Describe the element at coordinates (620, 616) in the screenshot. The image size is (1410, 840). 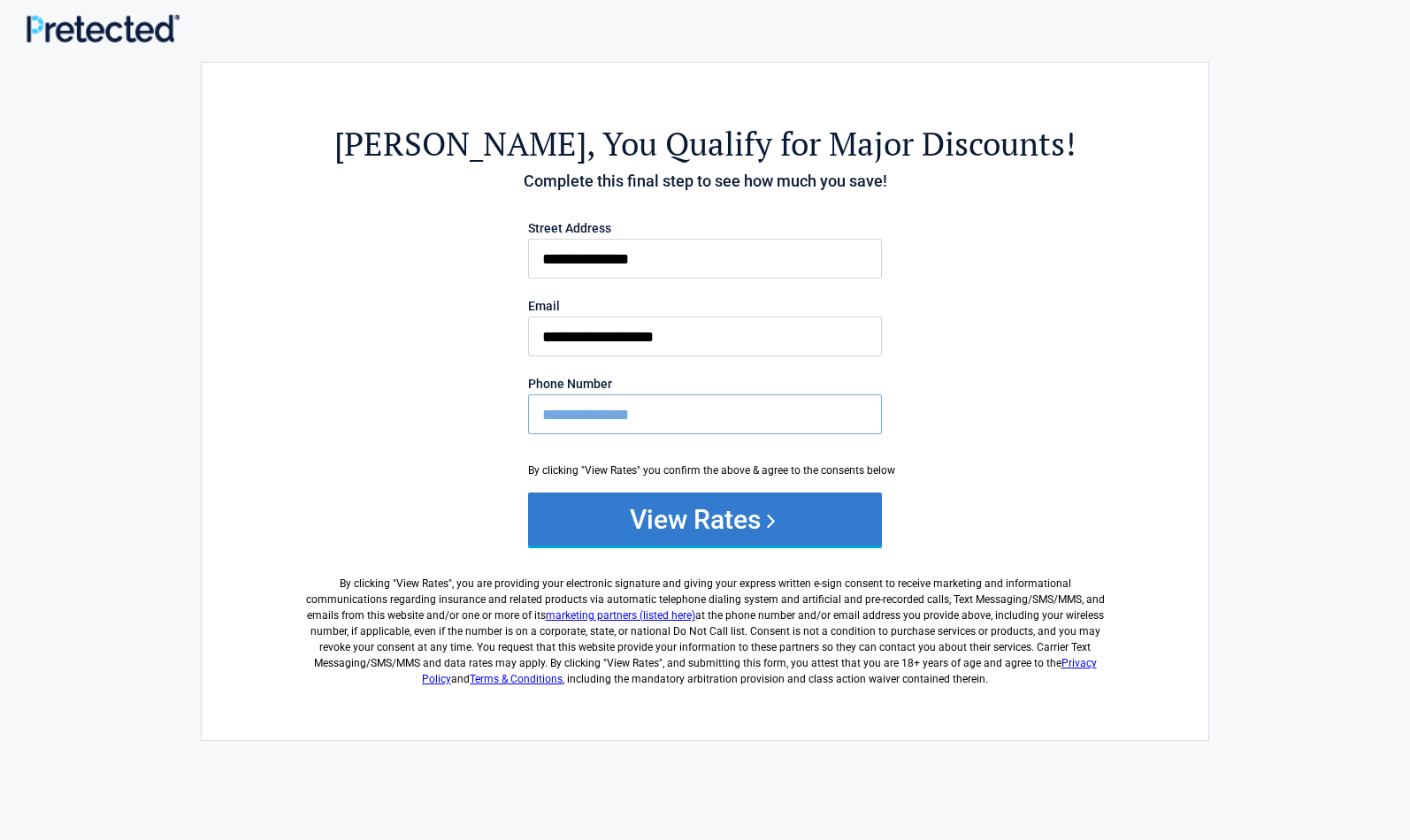
I see `a: marketing partners (listed here)` at that location.